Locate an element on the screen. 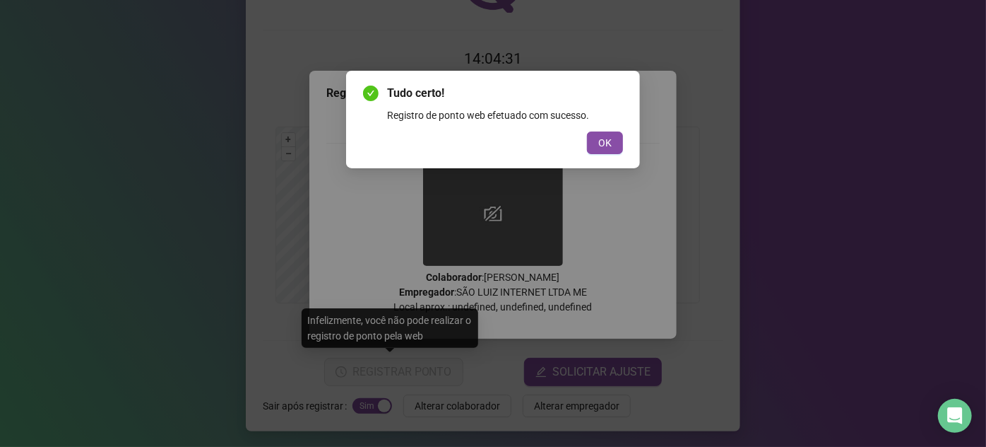  div: Open Intercom Messenger is located at coordinates (955, 415).